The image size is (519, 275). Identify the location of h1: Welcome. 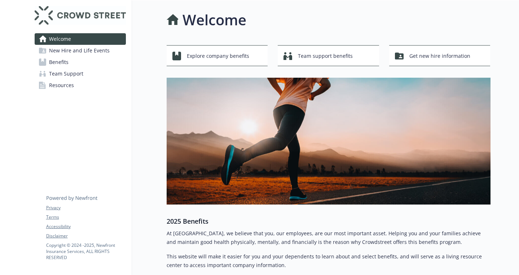
(214, 20).